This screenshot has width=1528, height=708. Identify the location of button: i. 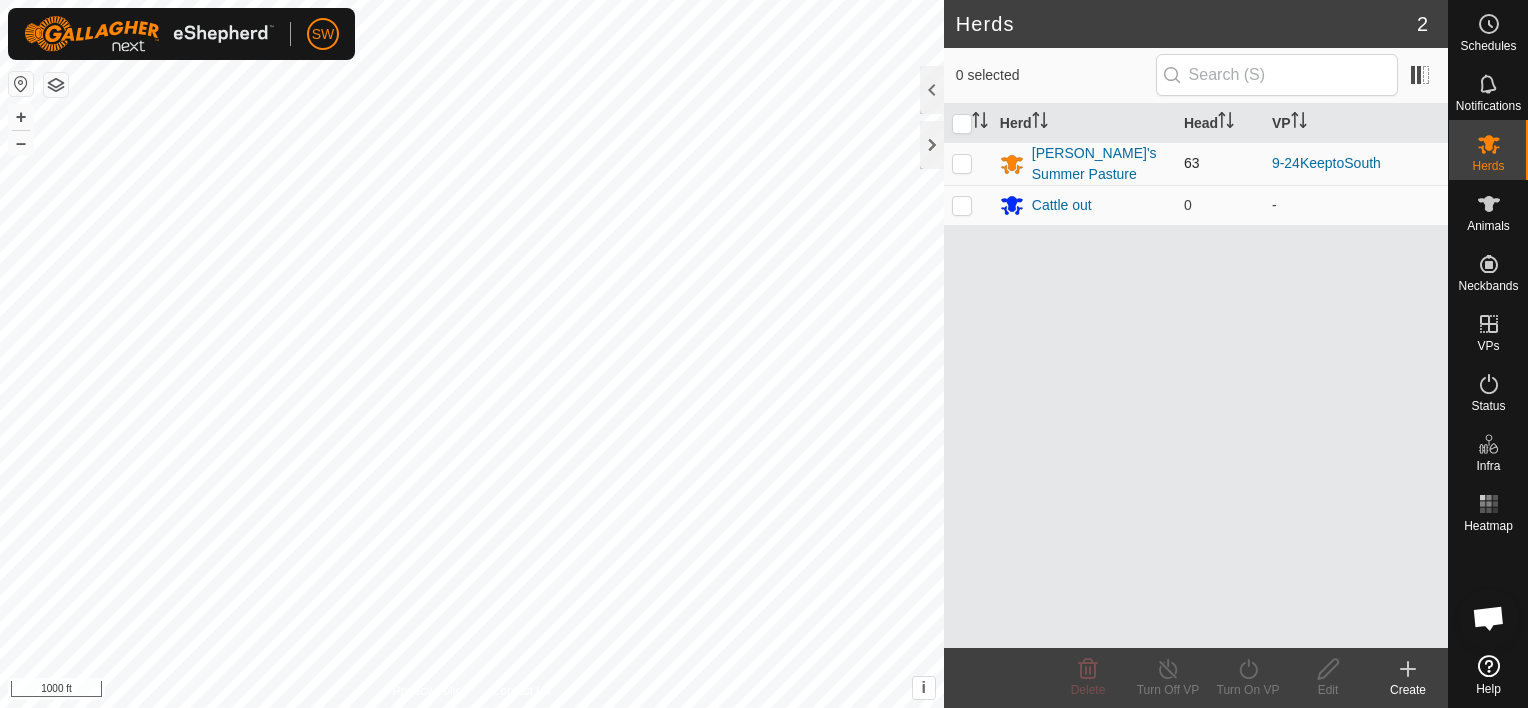
(924, 688).